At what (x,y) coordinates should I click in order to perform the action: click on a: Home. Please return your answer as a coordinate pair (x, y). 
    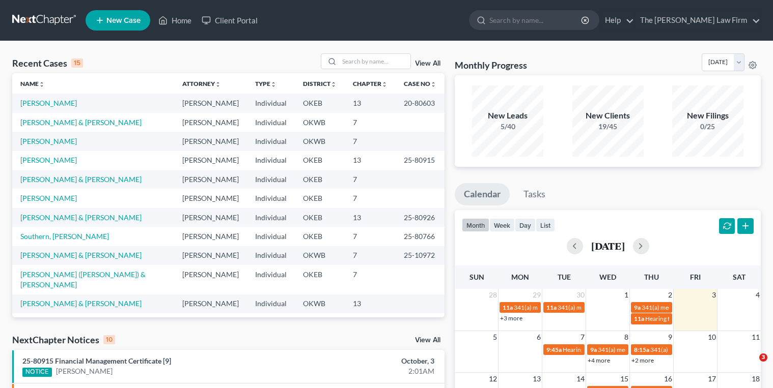
    Looking at the image, I should click on (175, 20).